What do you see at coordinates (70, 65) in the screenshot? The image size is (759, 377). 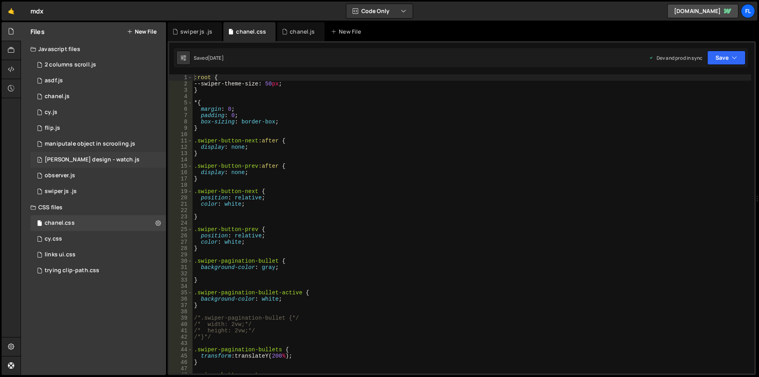 I see `div: 2 columns scroll.js` at bounding box center [70, 65].